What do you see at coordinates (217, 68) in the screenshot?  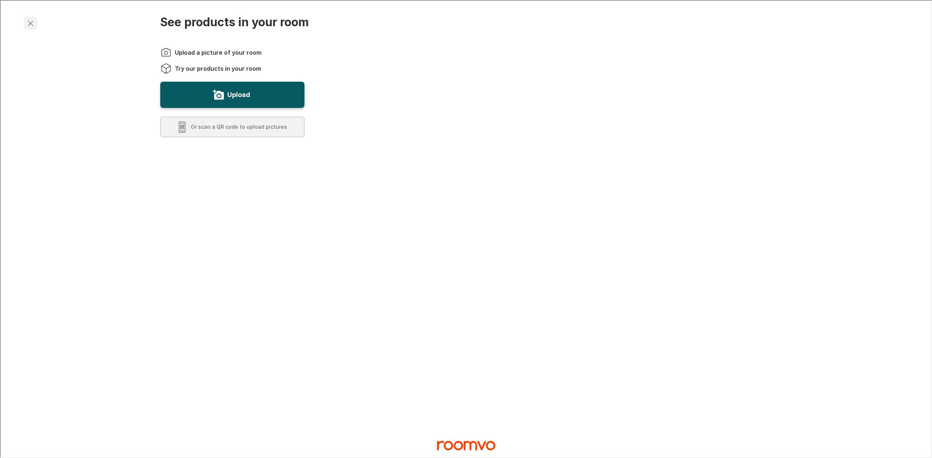 I see `span: Try our products in your room` at bounding box center [217, 68].